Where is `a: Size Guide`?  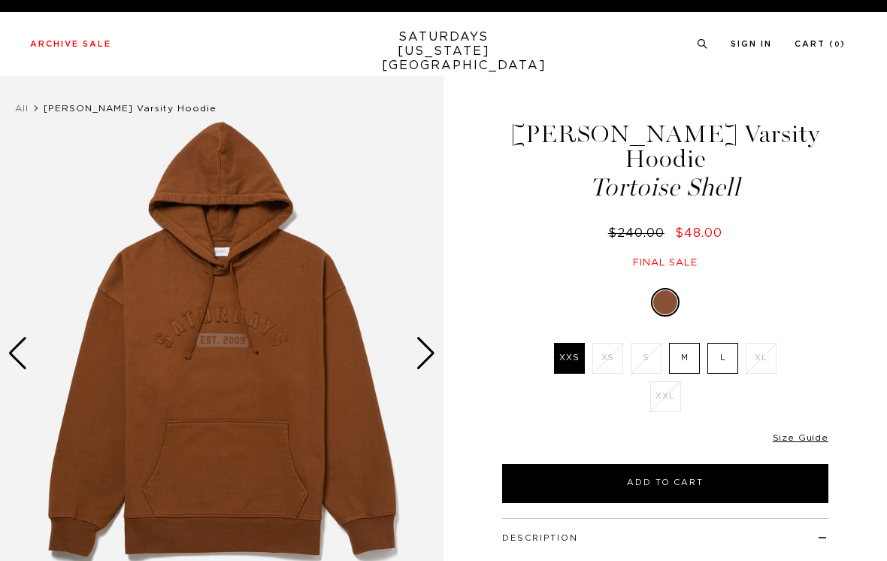
a: Size Guide is located at coordinates (800, 437).